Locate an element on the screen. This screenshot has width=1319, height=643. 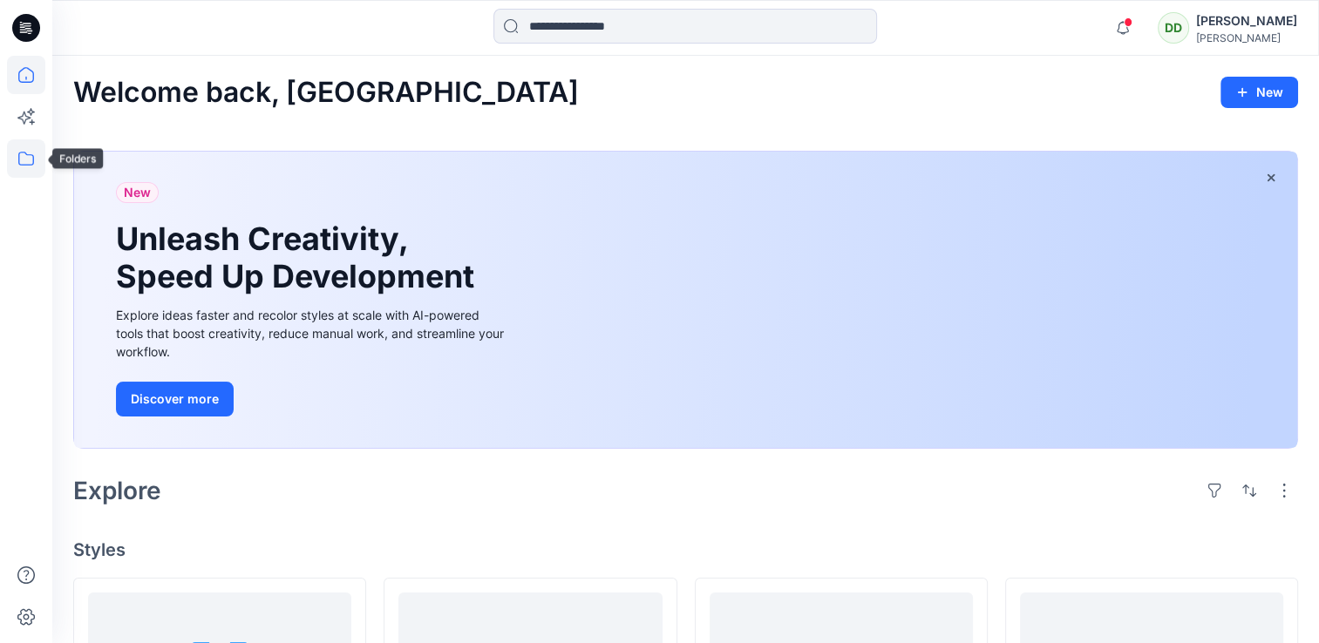
span: New is located at coordinates (137, 193).